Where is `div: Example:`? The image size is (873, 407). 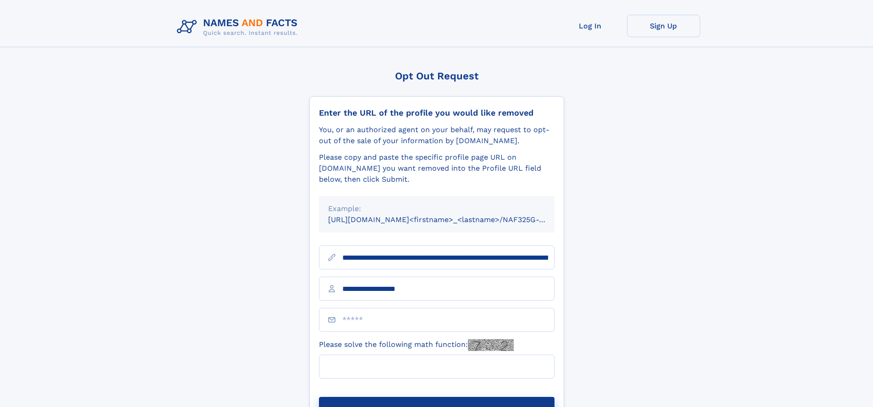 div: Example: is located at coordinates (437, 209).